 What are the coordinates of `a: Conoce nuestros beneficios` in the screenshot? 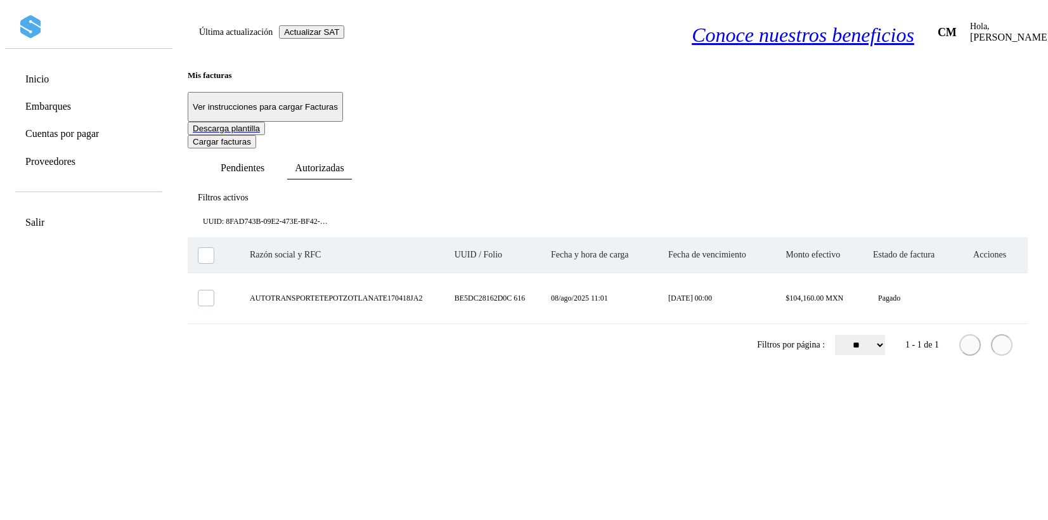 It's located at (803, 35).